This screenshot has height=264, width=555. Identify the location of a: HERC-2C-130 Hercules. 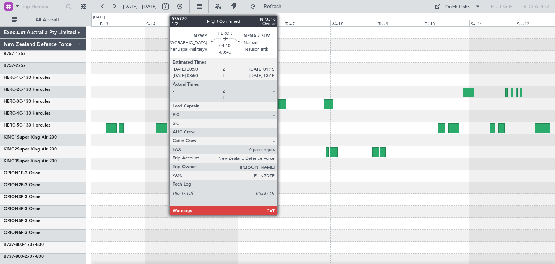
(27, 90).